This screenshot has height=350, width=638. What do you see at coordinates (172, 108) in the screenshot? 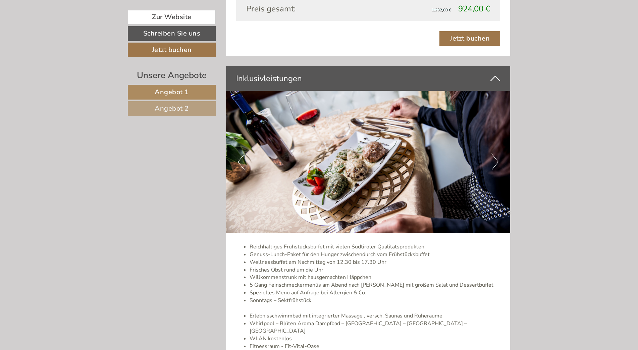
I see `span: Angebot 2` at bounding box center [172, 108].